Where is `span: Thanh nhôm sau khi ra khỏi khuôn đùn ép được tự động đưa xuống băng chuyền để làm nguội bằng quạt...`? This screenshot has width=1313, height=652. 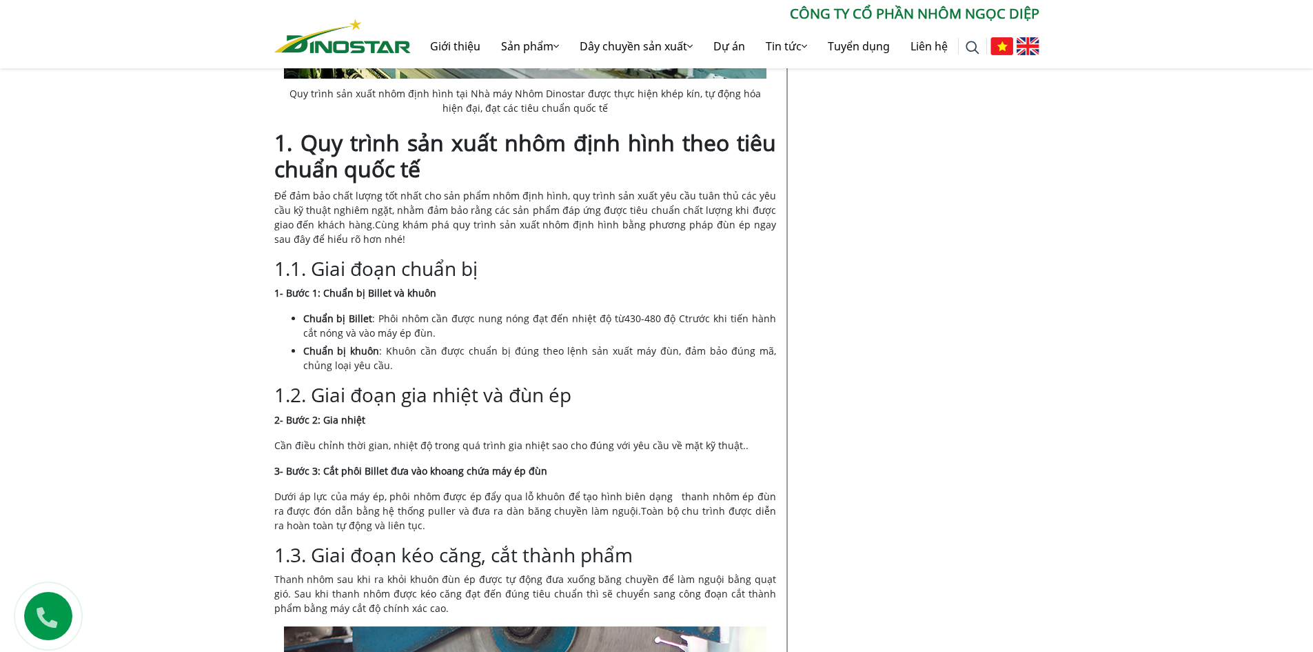
span: Thanh nhôm sau khi ra khỏi khuôn đùn ép được tự động đưa xuống băng chuyền để làm nguội bằng quạt... is located at coordinates (525, 593).